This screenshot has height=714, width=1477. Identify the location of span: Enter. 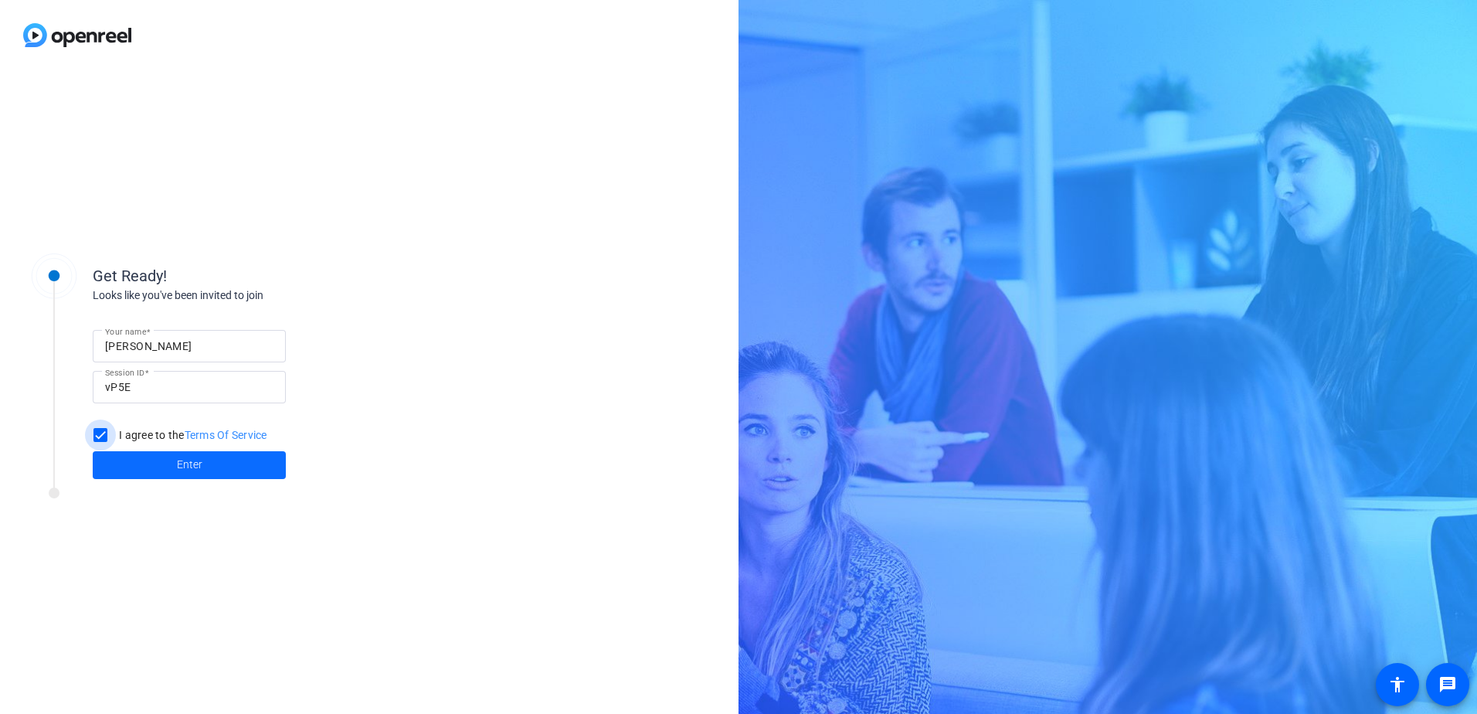
(189, 464).